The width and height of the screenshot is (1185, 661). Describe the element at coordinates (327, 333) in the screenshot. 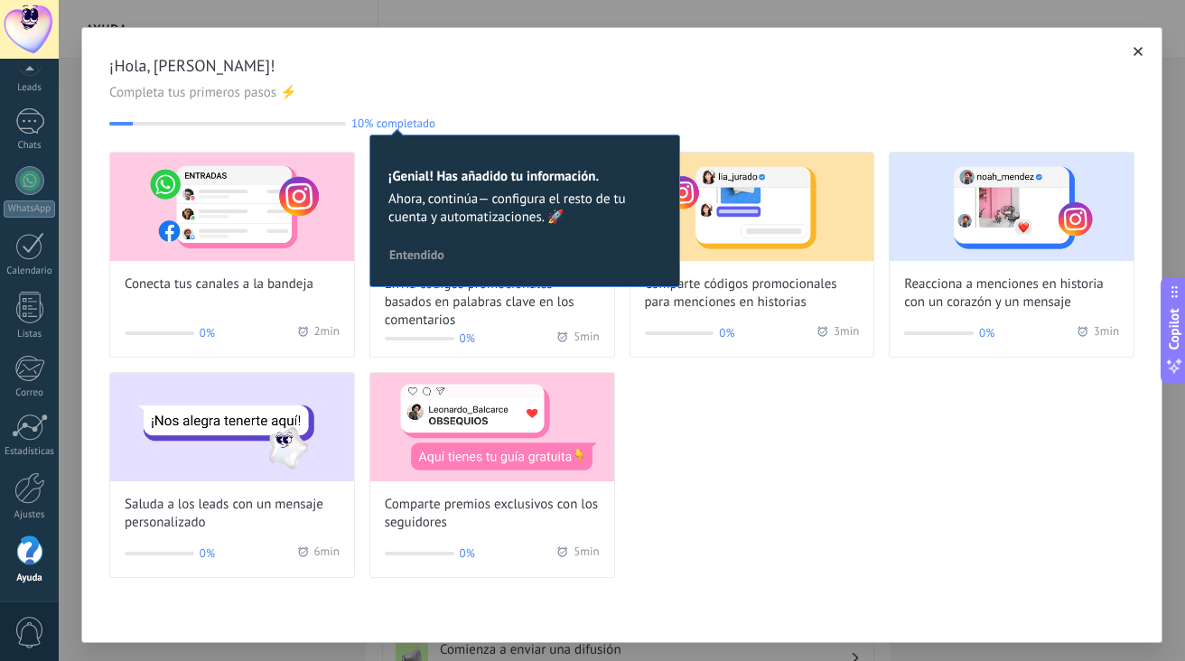

I see `span: 2 min` at that location.